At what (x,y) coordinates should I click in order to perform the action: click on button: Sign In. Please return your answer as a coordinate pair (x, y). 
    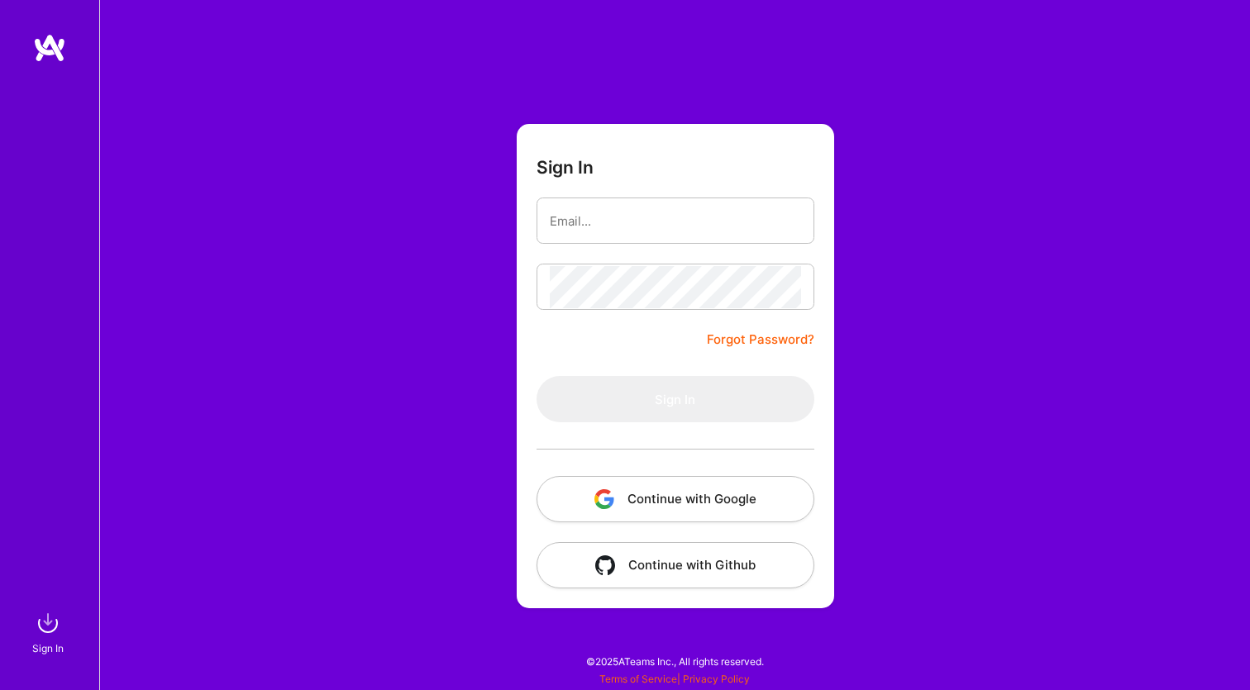
    Looking at the image, I should click on (675, 399).